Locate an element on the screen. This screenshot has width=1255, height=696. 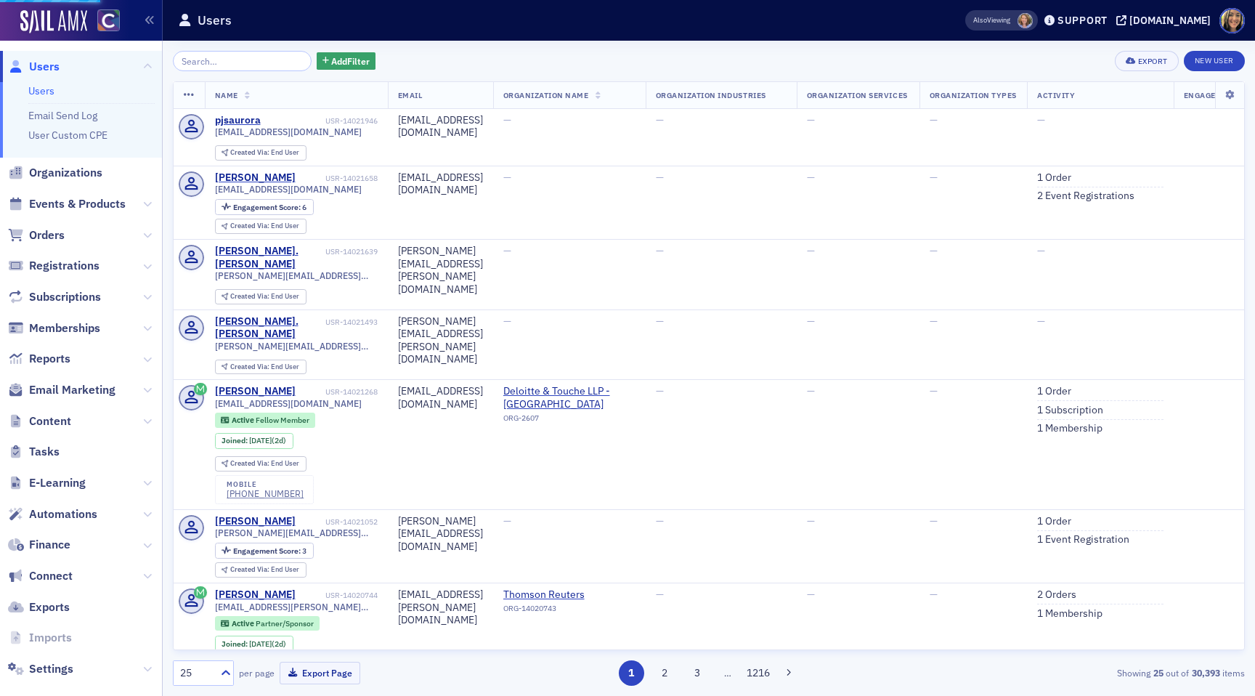
button: 1 is located at coordinates (631, 673).